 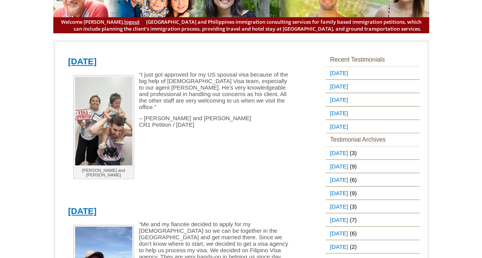 What do you see at coordinates (132, 22) in the screenshot?
I see `a: logout` at bounding box center [132, 22].